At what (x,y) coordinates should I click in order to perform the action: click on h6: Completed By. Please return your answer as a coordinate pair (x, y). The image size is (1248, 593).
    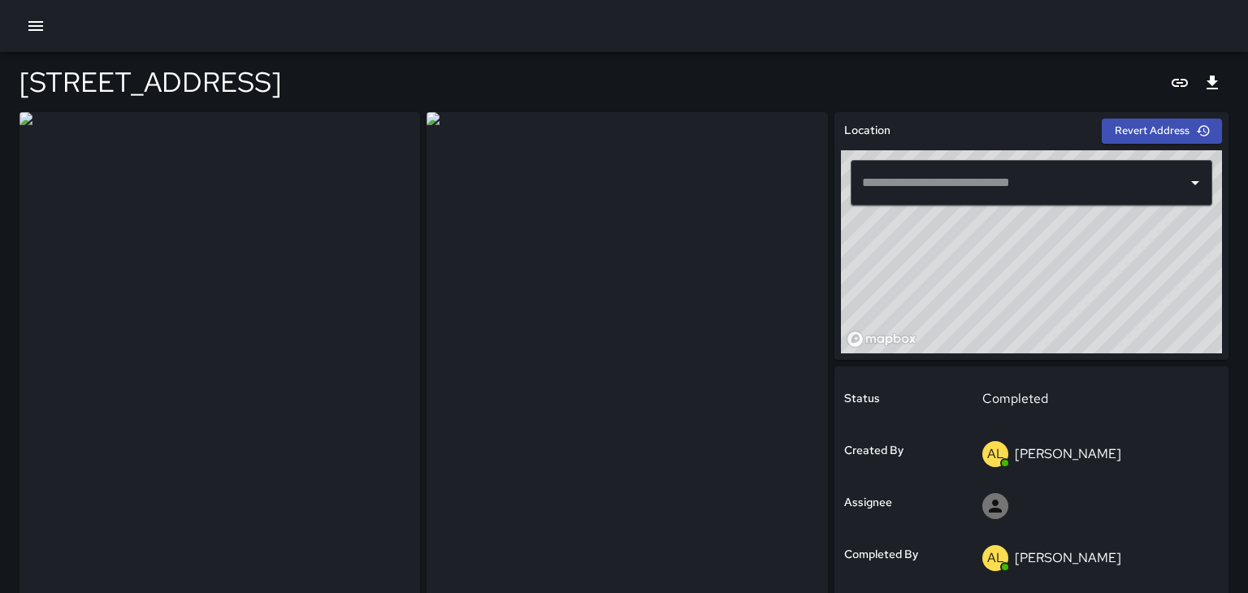
    Looking at the image, I should click on (881, 555).